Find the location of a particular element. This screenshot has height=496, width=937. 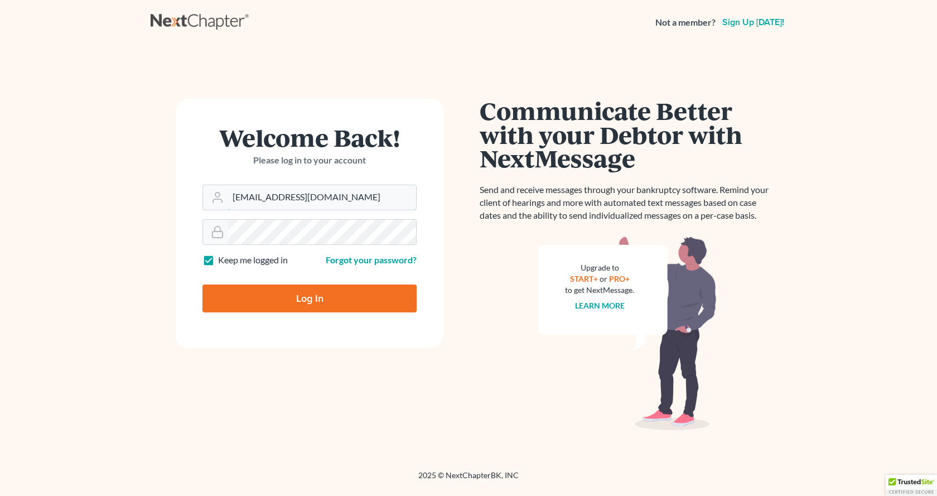

input: Log In is located at coordinates (309, 298).